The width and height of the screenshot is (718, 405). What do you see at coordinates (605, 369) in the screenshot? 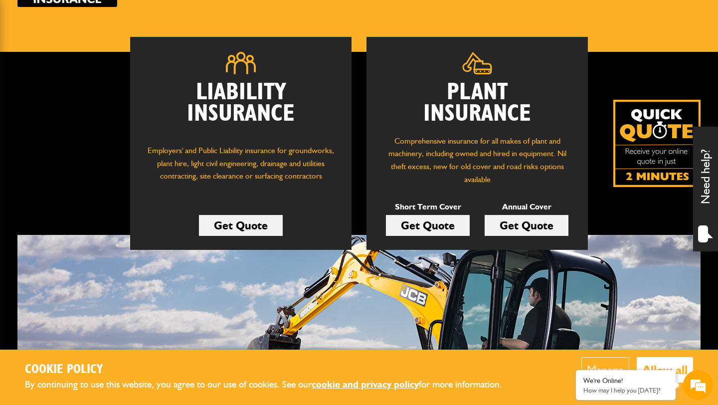
I see `button: Manage` at bounding box center [605, 369].